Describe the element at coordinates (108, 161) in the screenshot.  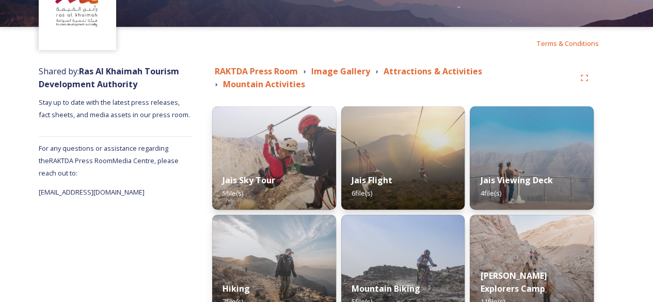
I see `span: For any questions or assistance regarding the RAKTDA Press Room Media Centre, please reach out to:` at that location.